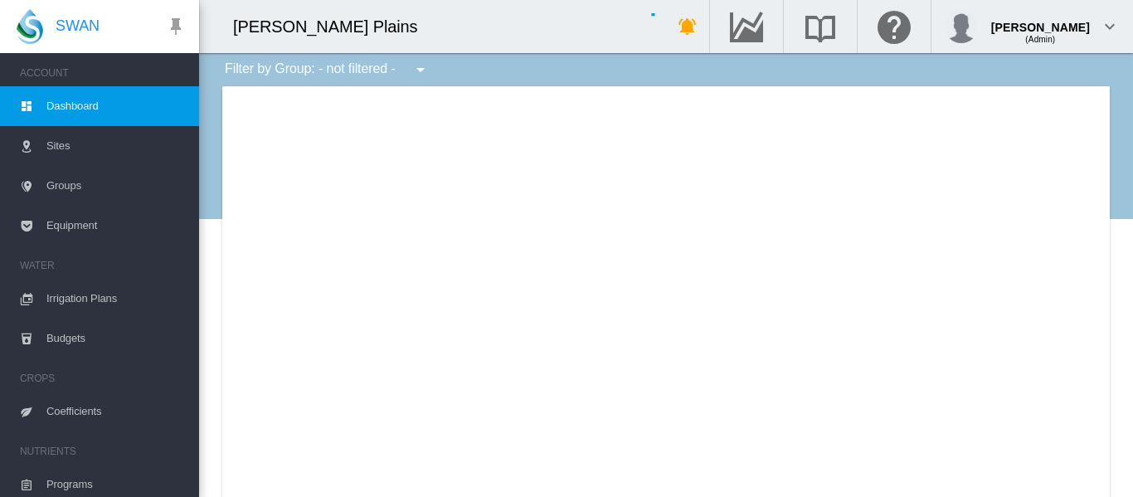 Image resolution: width=1133 pixels, height=497 pixels. What do you see at coordinates (116, 299) in the screenshot?
I see `span: Irrigation Plans` at bounding box center [116, 299].